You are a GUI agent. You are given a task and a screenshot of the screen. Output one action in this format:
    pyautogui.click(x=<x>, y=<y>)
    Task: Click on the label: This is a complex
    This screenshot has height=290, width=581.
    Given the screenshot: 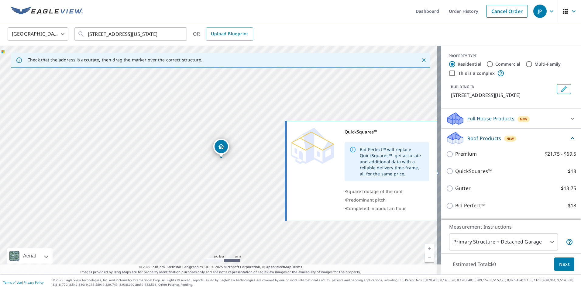 What is the action you would take?
    pyautogui.click(x=477, y=73)
    